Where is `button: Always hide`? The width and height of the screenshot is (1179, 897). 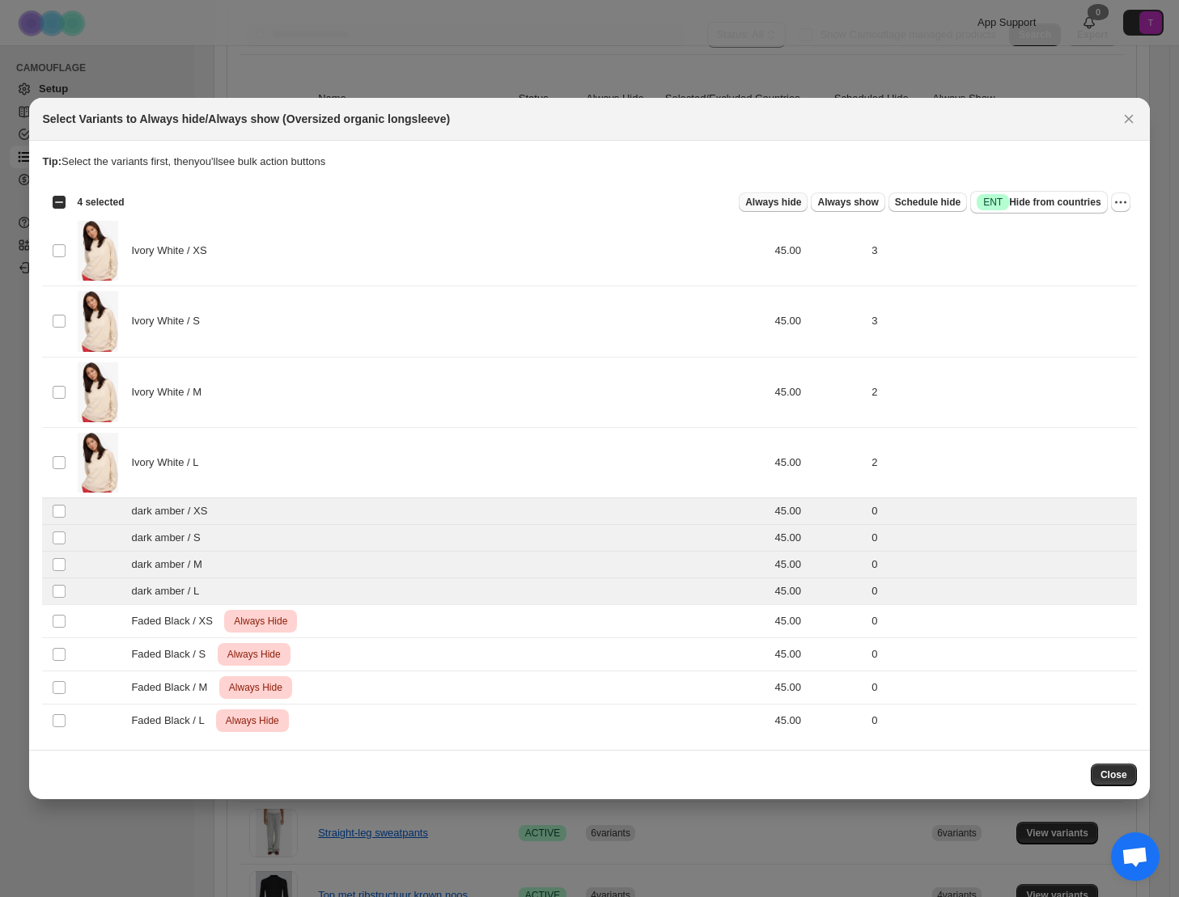
button: Always hide is located at coordinates (773, 202).